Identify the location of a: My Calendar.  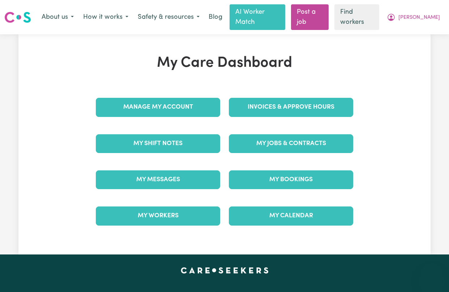
(291, 216).